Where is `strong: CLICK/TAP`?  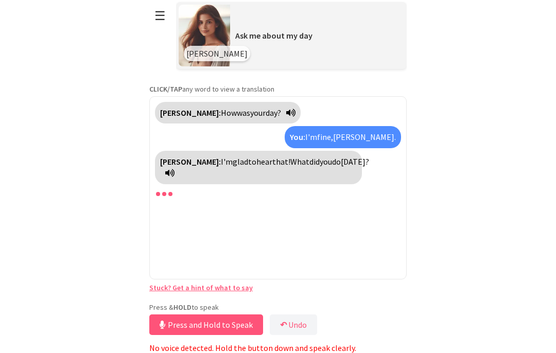 strong: CLICK/TAP is located at coordinates (166, 89).